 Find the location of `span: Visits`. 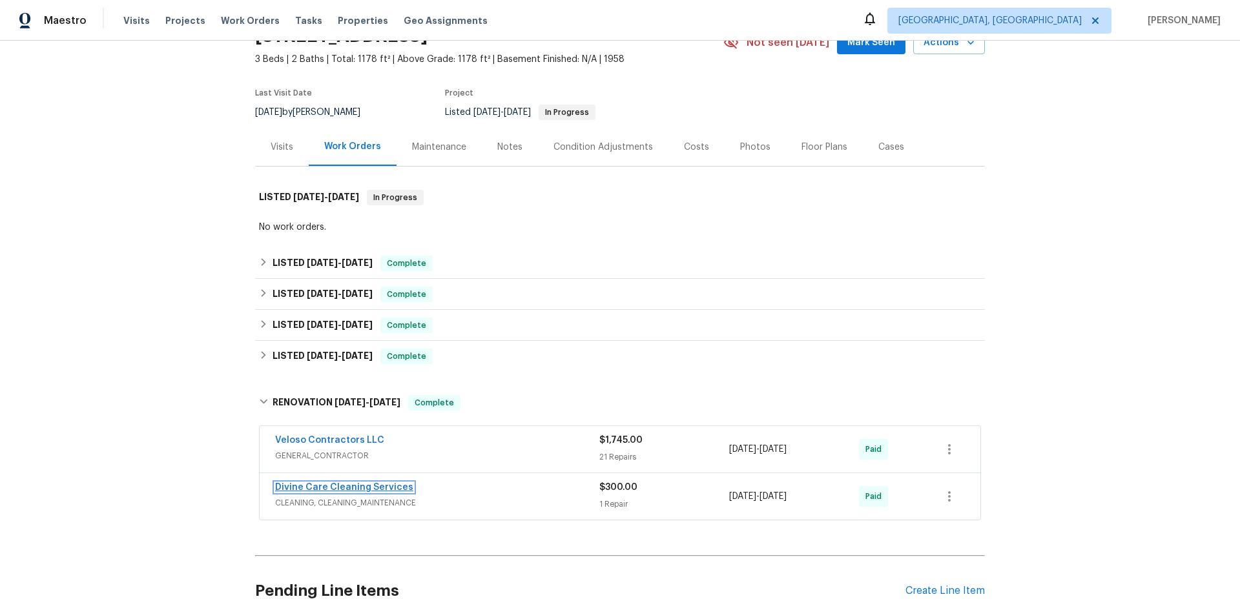

span: Visits is located at coordinates (136, 21).